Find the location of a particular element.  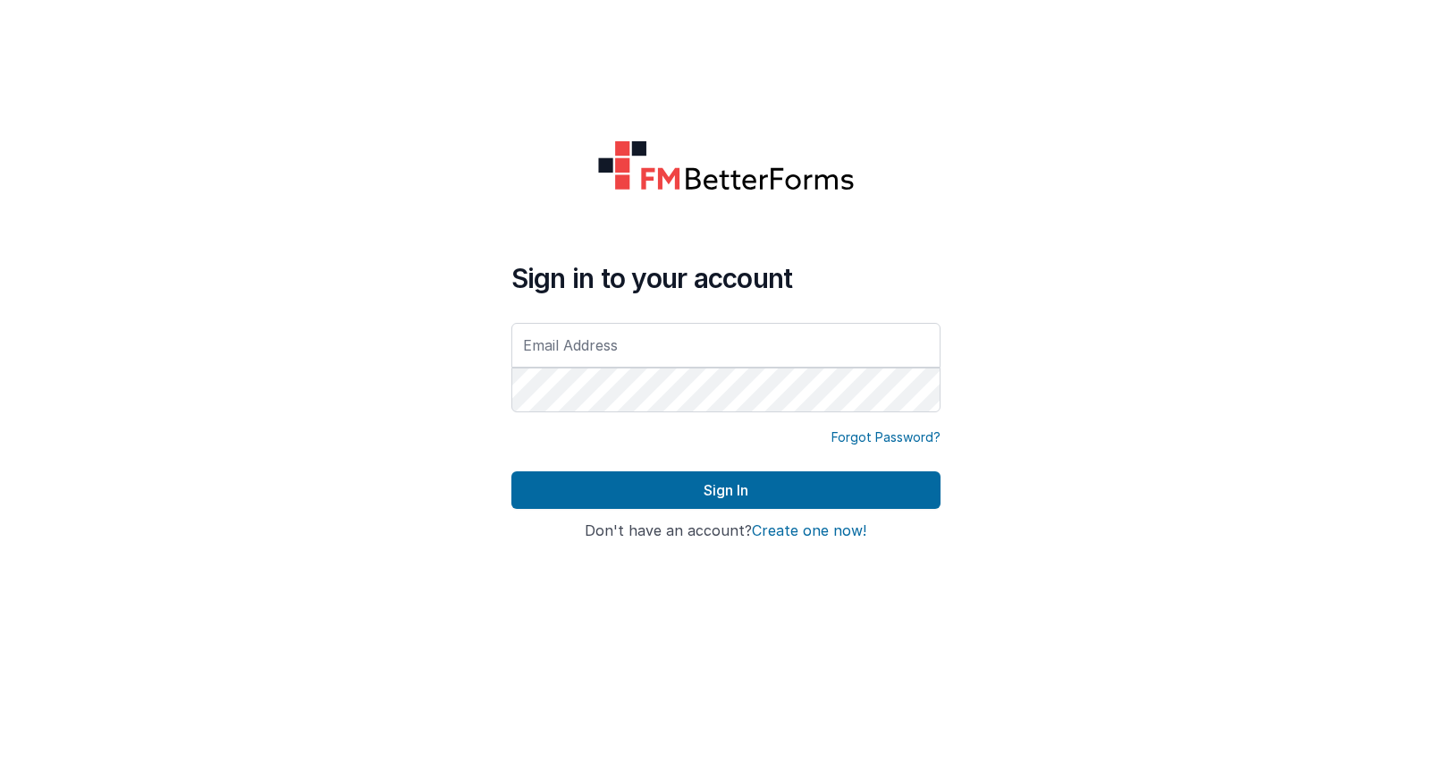

input: Email Address is located at coordinates (726, 345).